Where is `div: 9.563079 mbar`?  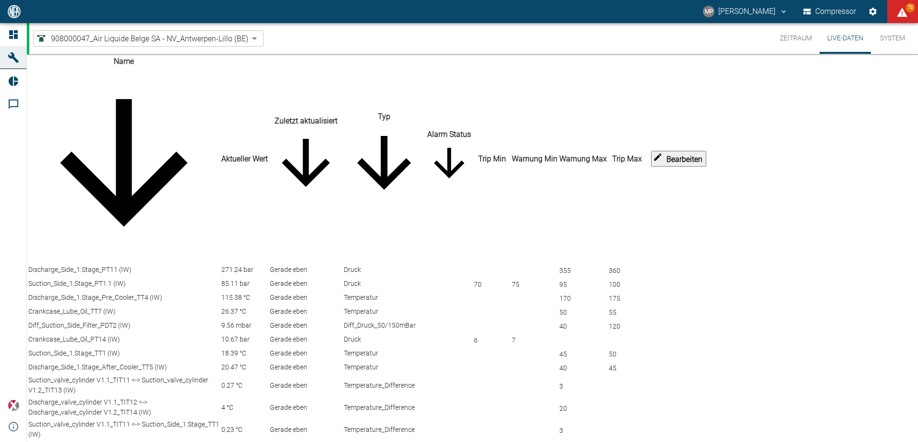 div: 9.563079 mbar is located at coordinates (244, 325).